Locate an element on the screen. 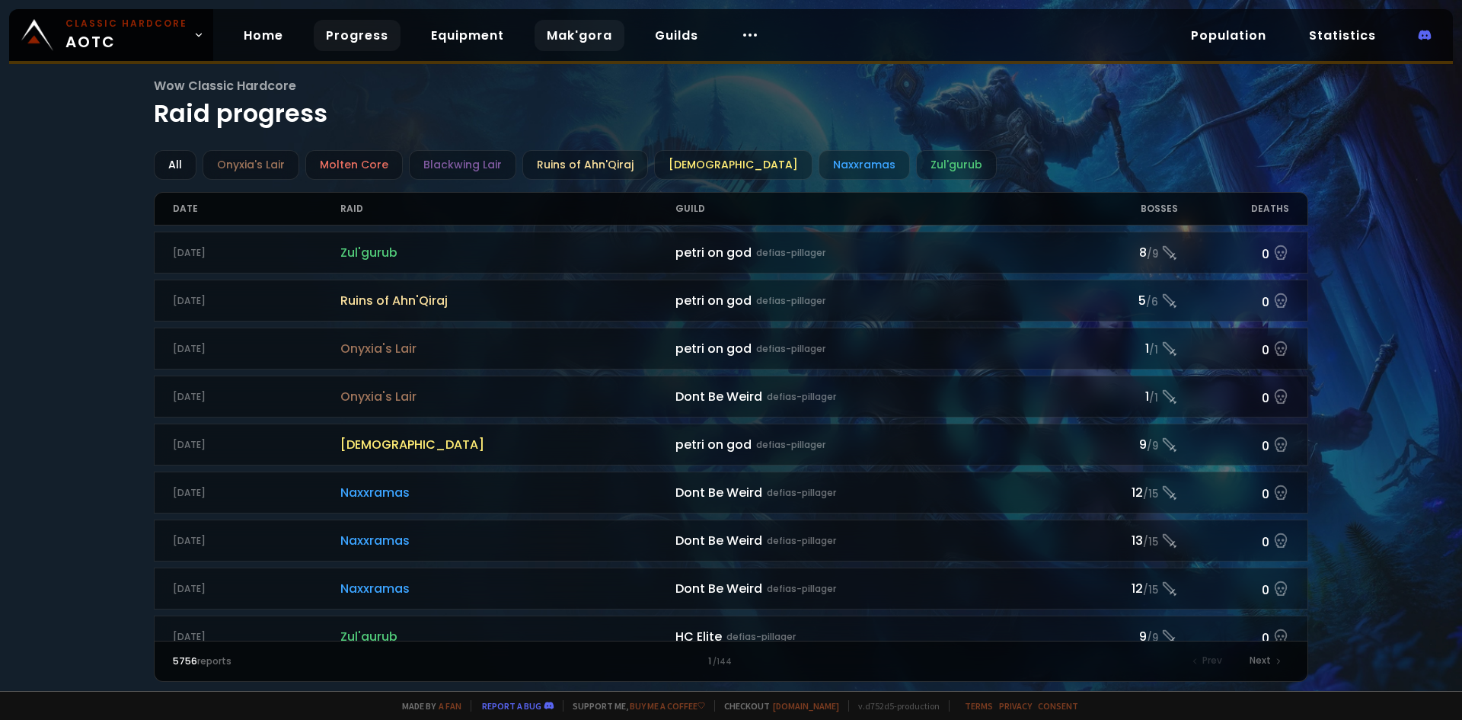 Image resolution: width=1462 pixels, height=720 pixels. a: Classic HardcoreAOTC is located at coordinates (111, 35).